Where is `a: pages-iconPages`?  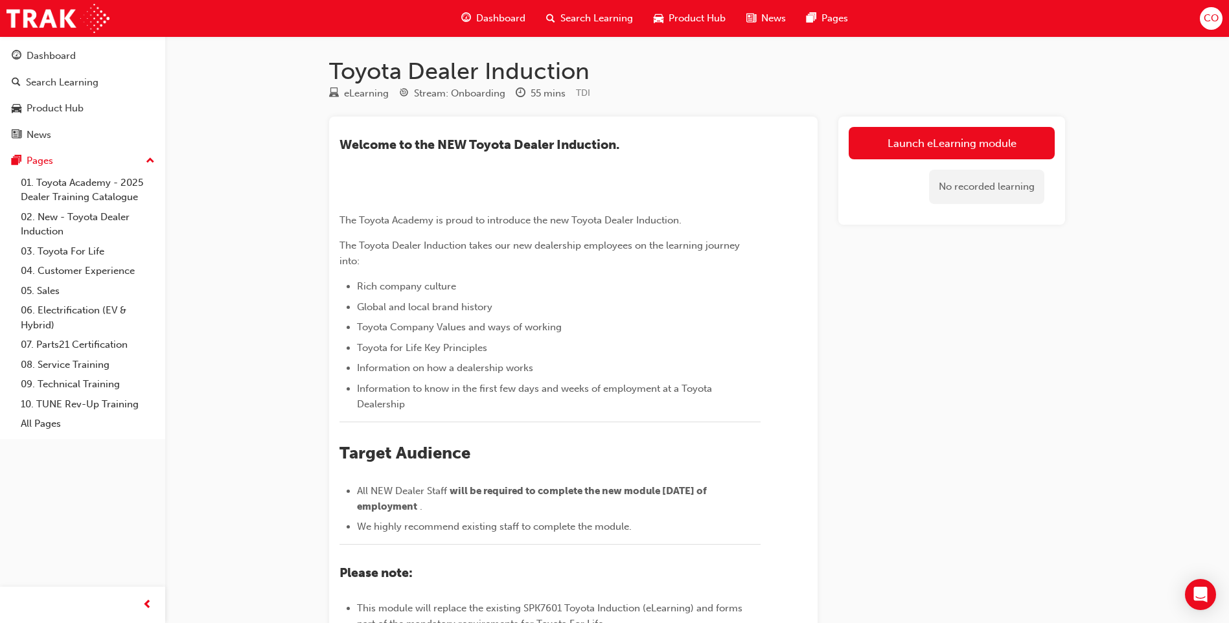 a: pages-iconPages is located at coordinates (828, 18).